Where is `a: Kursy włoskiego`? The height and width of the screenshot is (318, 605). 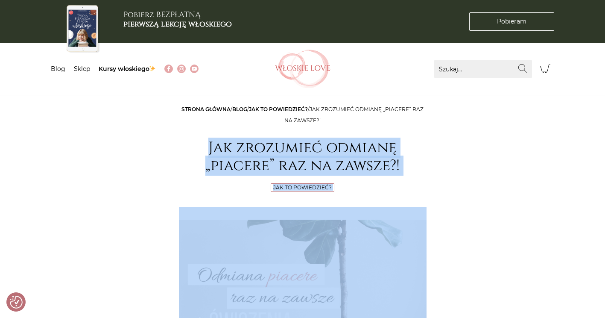 a: Kursy włoskiego is located at coordinates (127, 69).